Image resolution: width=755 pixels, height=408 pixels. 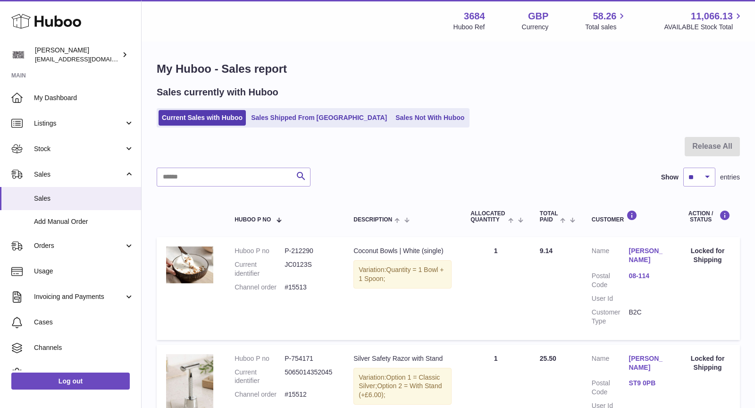 I want to click on div: Currency, so click(x=535, y=27).